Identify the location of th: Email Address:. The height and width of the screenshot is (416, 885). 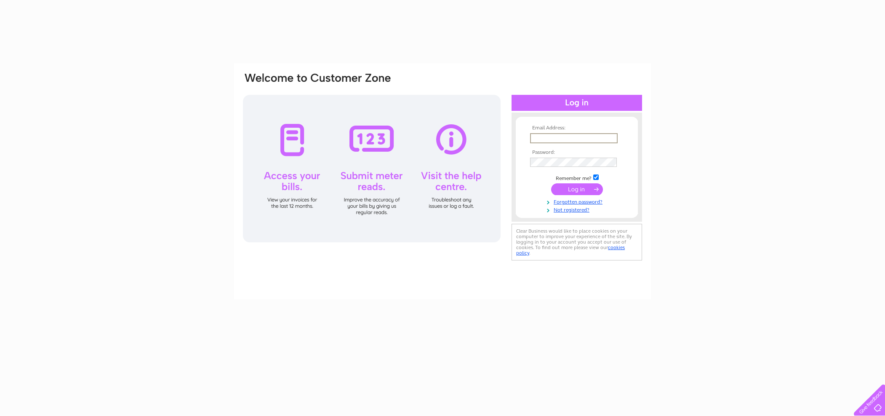
(577, 128).